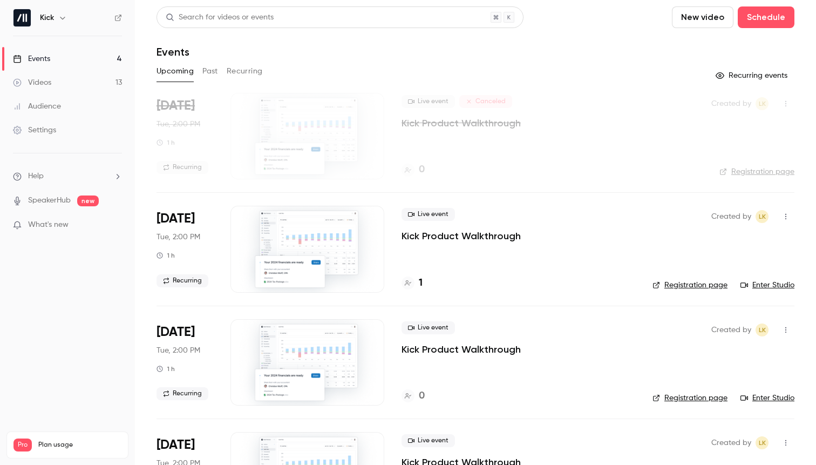 This screenshot has height=465, width=816. What do you see at coordinates (32, 83) in the screenshot?
I see `div: Videos` at bounding box center [32, 83].